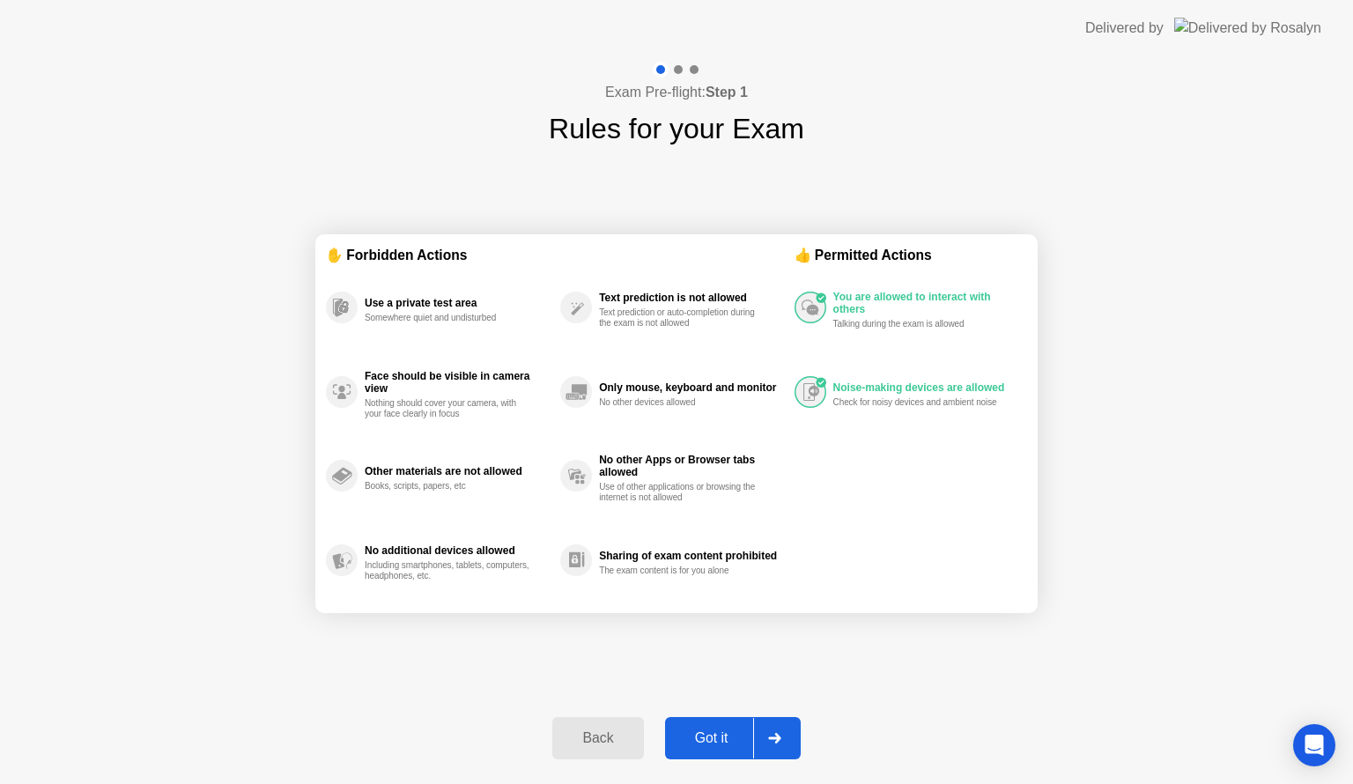  Describe the element at coordinates (1314, 745) in the screenshot. I see `div: Open Intercom Messenger` at that location.